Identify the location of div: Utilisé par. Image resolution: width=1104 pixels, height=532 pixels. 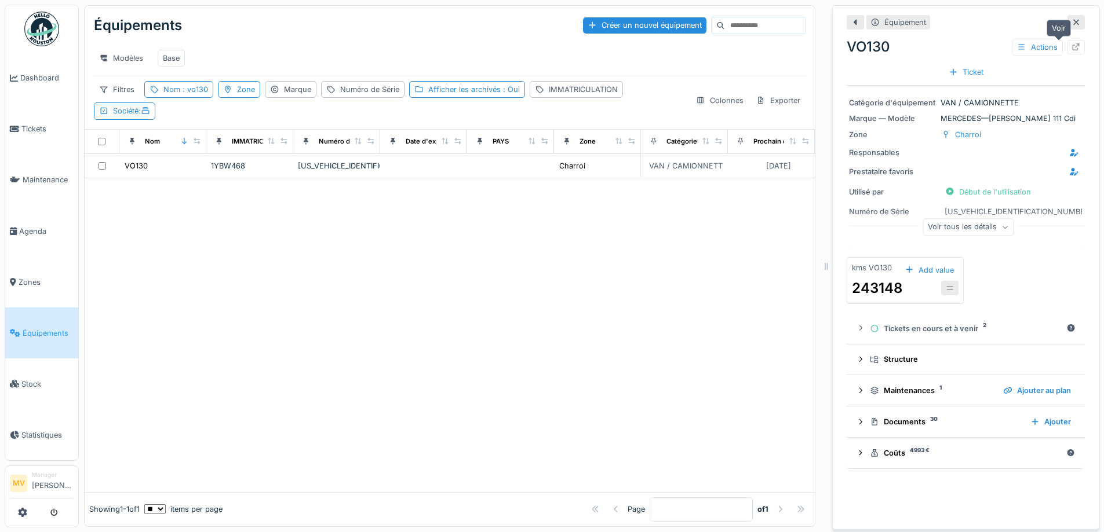
(892, 192).